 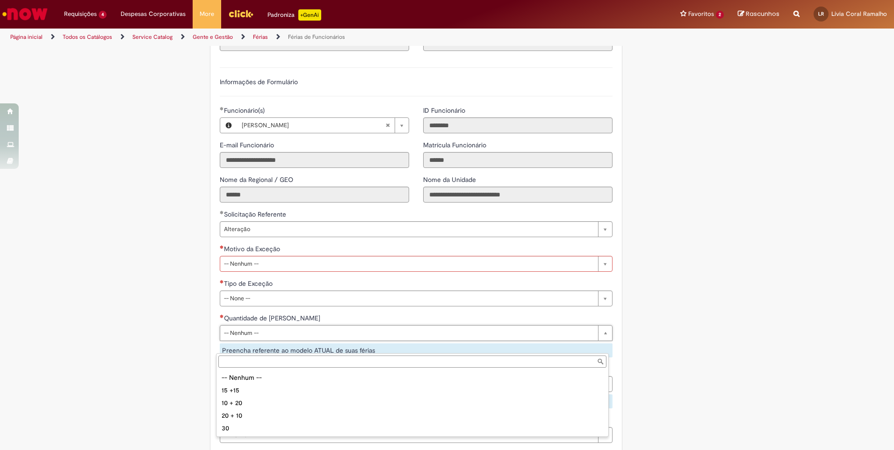 What do you see at coordinates (412, 415) in the screenshot?
I see `div: 20 + 10` at bounding box center [412, 415].